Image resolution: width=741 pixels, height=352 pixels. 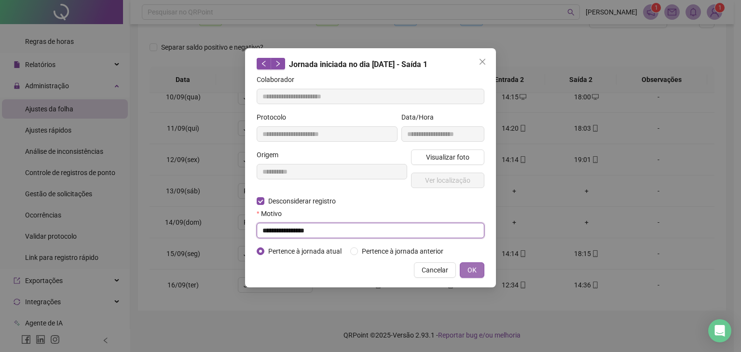 I want to click on span: Pertence à jornada anterior, so click(x=402, y=251).